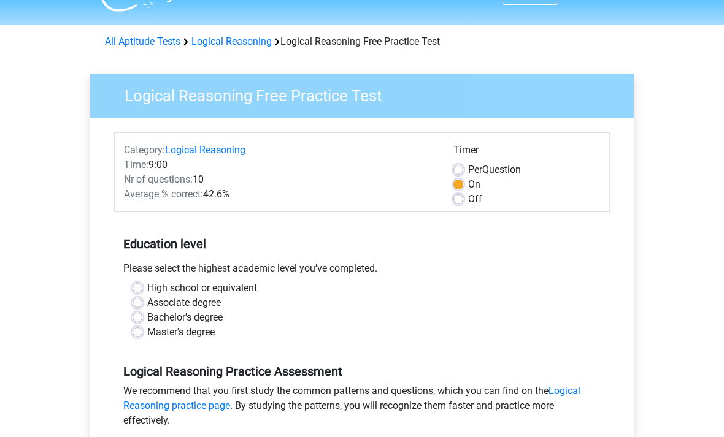 The image size is (724, 437). I want to click on label: Question, so click(494, 170).